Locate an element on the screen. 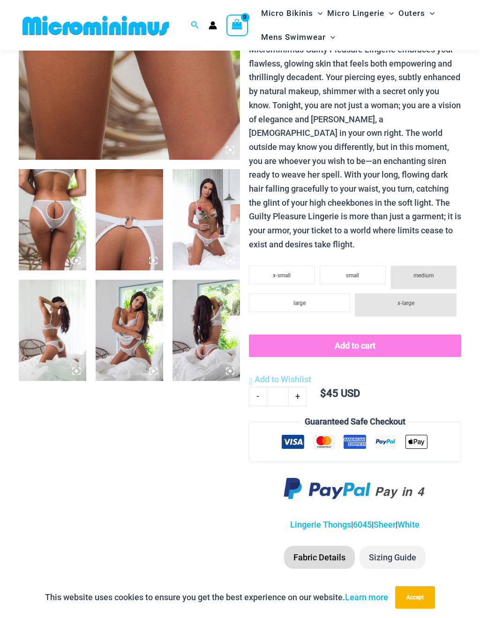 The image size is (480, 618). li: x-small is located at coordinates (282, 275).